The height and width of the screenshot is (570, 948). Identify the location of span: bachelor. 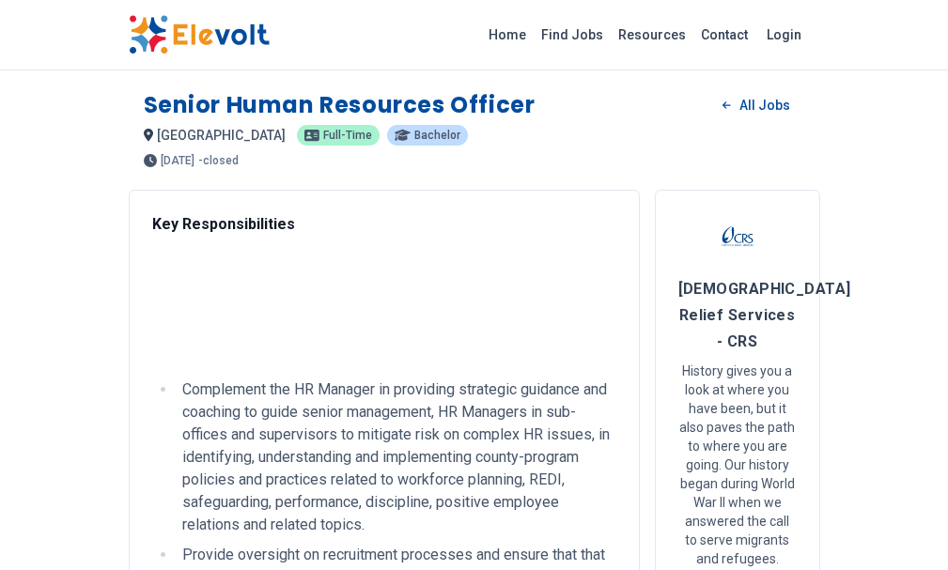
(437, 135).